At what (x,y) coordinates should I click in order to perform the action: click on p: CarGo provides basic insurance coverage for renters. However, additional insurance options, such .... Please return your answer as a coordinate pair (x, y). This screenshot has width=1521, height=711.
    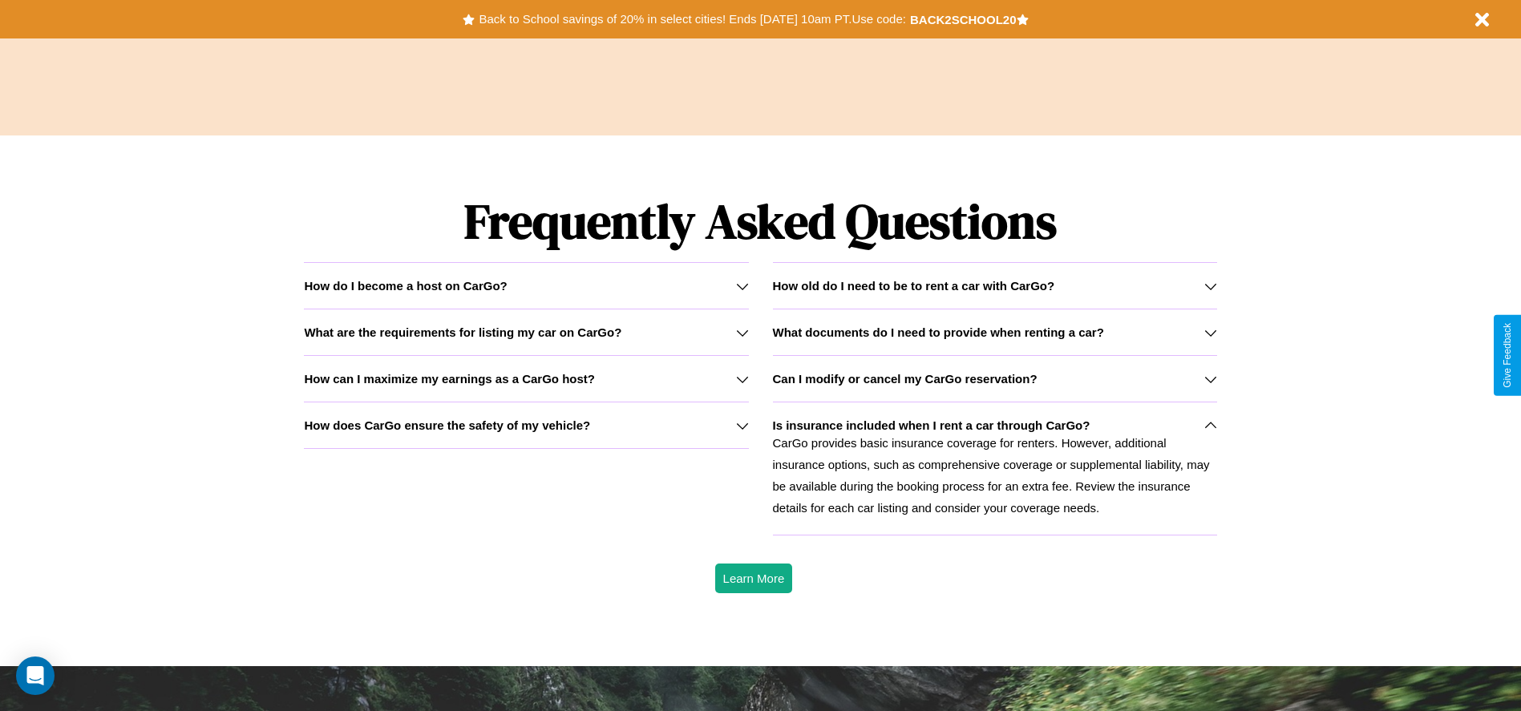
    Looking at the image, I should click on (995, 475).